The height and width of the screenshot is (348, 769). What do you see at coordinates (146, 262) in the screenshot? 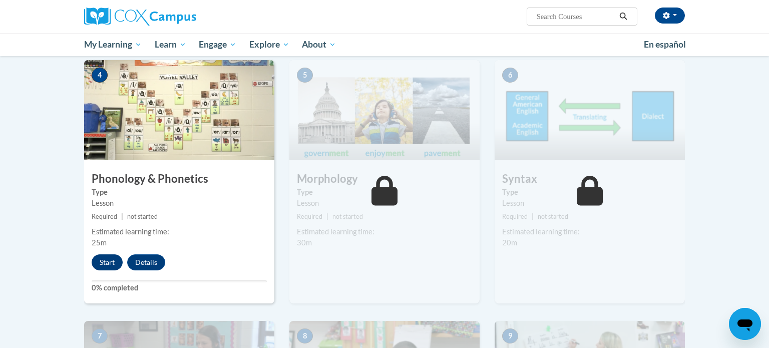
I see `button: Details` at bounding box center [146, 262].